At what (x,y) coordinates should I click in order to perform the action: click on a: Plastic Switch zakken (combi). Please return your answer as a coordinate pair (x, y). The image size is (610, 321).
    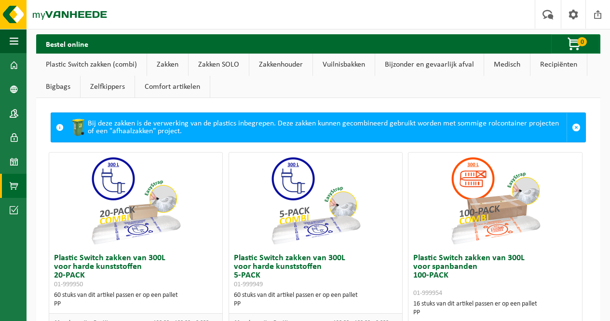
    Looking at the image, I should click on (91, 65).